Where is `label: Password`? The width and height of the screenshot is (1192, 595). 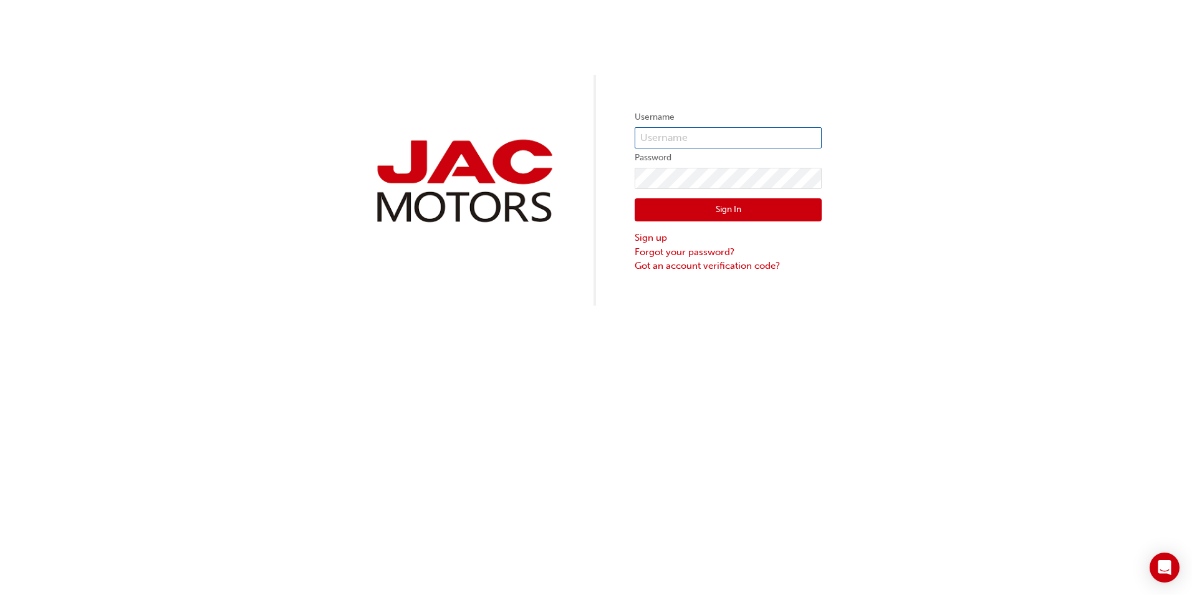
label: Password is located at coordinates (728, 158).